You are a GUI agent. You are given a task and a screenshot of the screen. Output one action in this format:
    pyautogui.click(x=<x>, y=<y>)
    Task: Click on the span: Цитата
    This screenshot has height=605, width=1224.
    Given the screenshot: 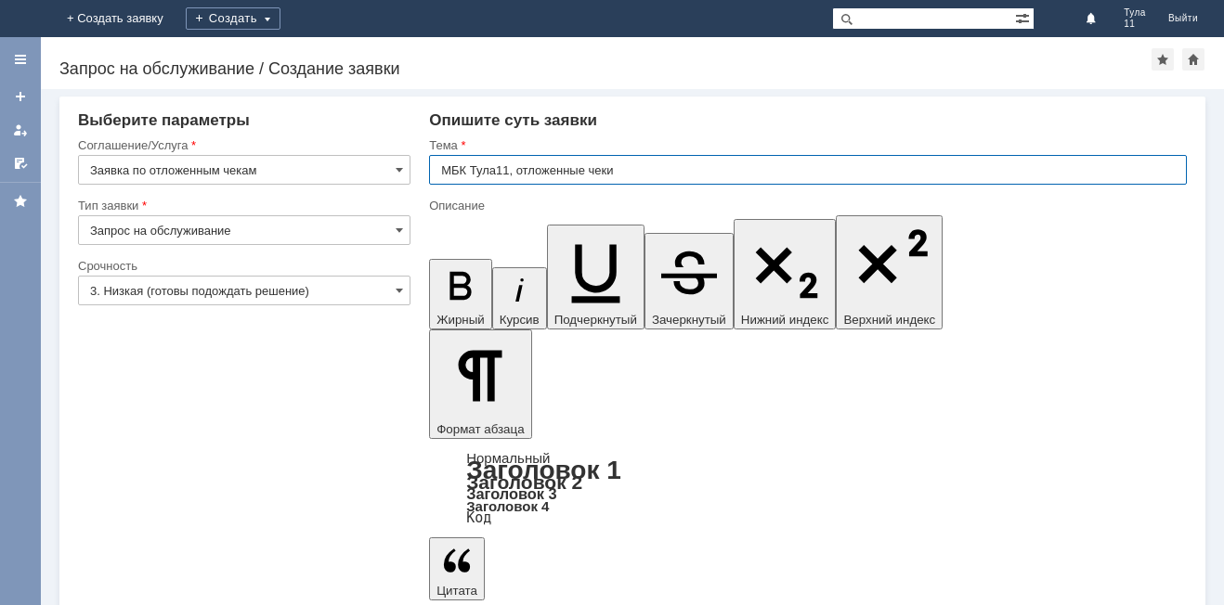 What is the action you would take?
    pyautogui.click(x=457, y=590)
    